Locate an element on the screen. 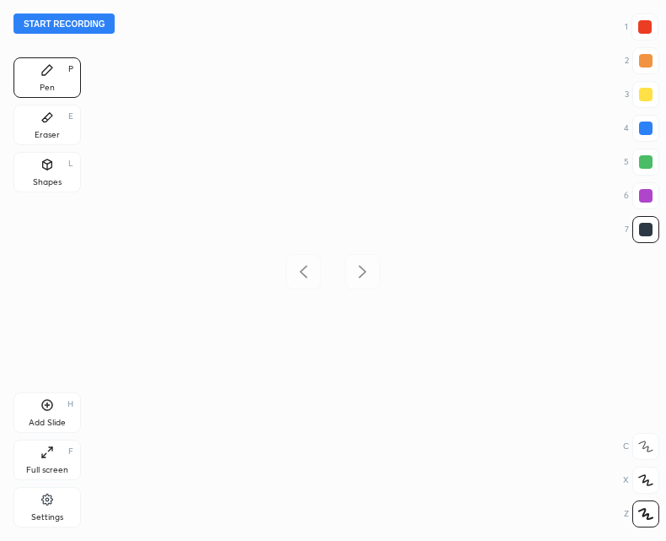 The height and width of the screenshot is (541, 666). div: 3 is located at coordinates (642, 94).